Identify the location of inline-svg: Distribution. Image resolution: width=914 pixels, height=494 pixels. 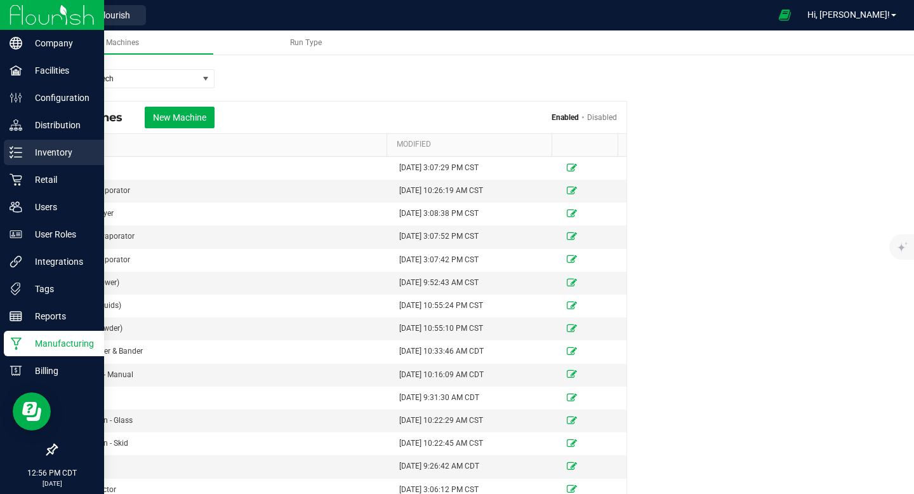
(16, 125).